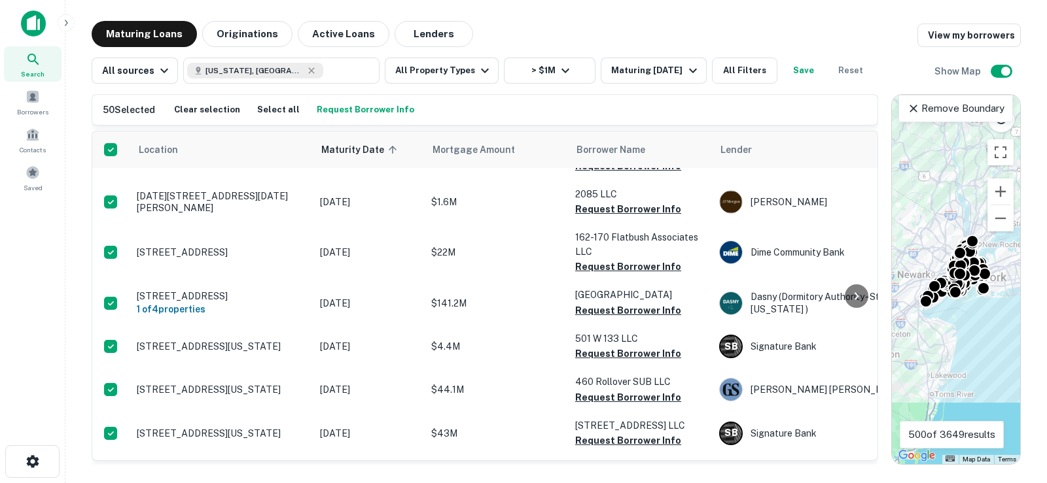  Describe the element at coordinates (549, 71) in the screenshot. I see `button: > $1M` at that location.